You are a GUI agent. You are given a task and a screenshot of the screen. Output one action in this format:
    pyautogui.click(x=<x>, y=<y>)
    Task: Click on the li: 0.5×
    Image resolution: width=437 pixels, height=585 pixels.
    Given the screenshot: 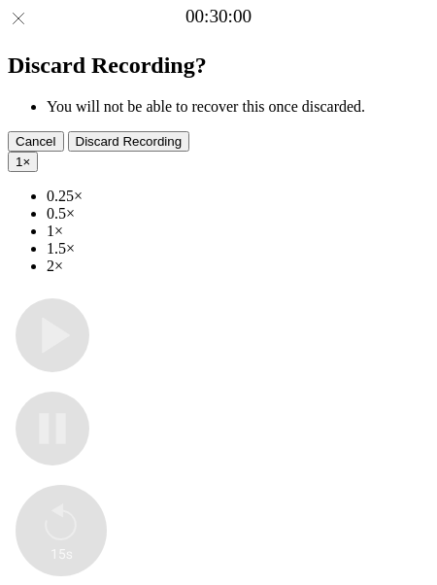 What is the action you would take?
    pyautogui.click(x=238, y=214)
    